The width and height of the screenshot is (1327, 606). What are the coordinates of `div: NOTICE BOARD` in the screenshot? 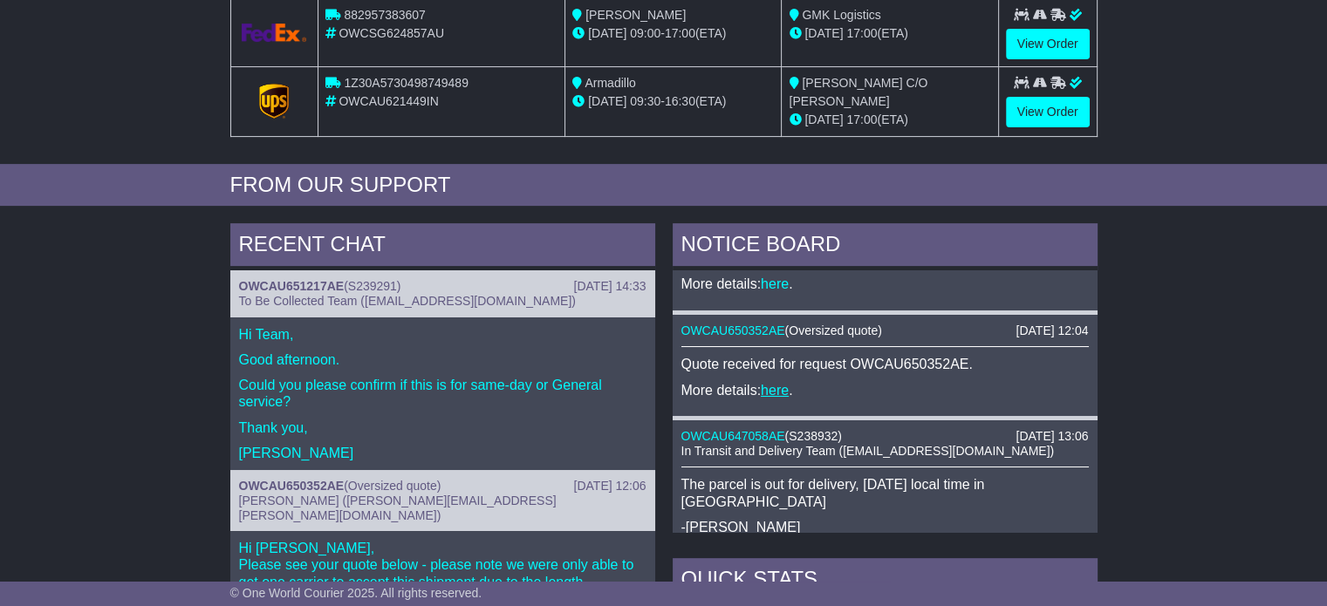 It's located at (884, 247).